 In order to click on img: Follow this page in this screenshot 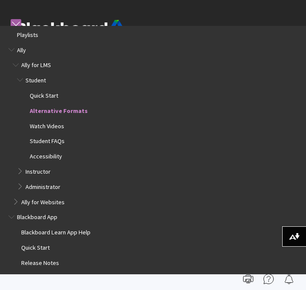, I will do `click(289, 279)`.